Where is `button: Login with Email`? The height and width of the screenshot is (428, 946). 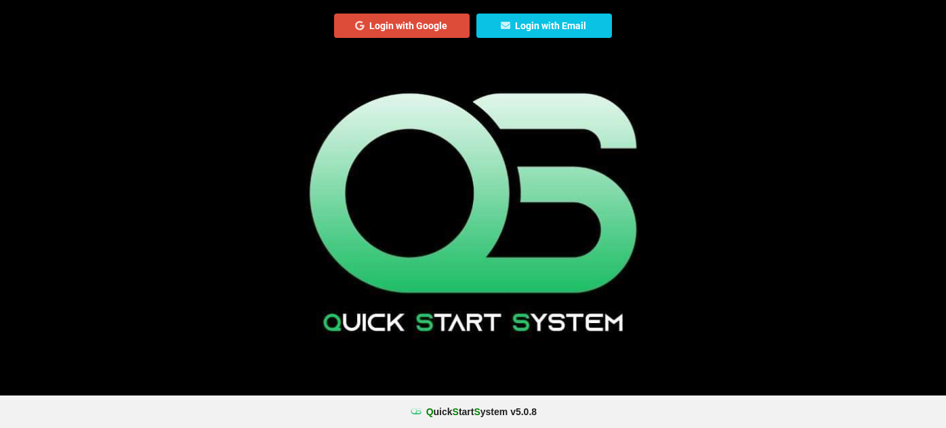
button: Login with Email is located at coordinates (544, 26).